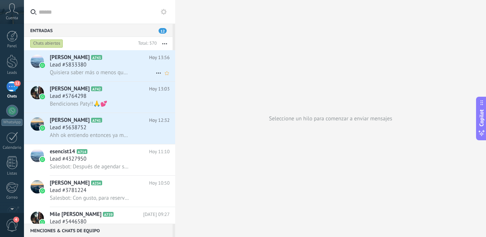 The width and height of the screenshot is (486, 237). What do you see at coordinates (68, 190) in the screenshot?
I see `span: Lead #3781224` at bounding box center [68, 190].